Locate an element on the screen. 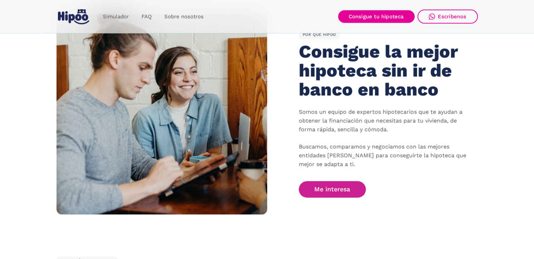 The height and width of the screenshot is (259, 534). a: Me interesa is located at coordinates (332, 189).